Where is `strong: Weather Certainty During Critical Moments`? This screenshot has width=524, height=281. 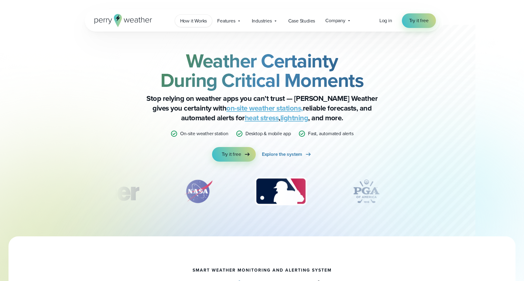 strong: Weather Certainty During Critical Moments is located at coordinates (262, 71).